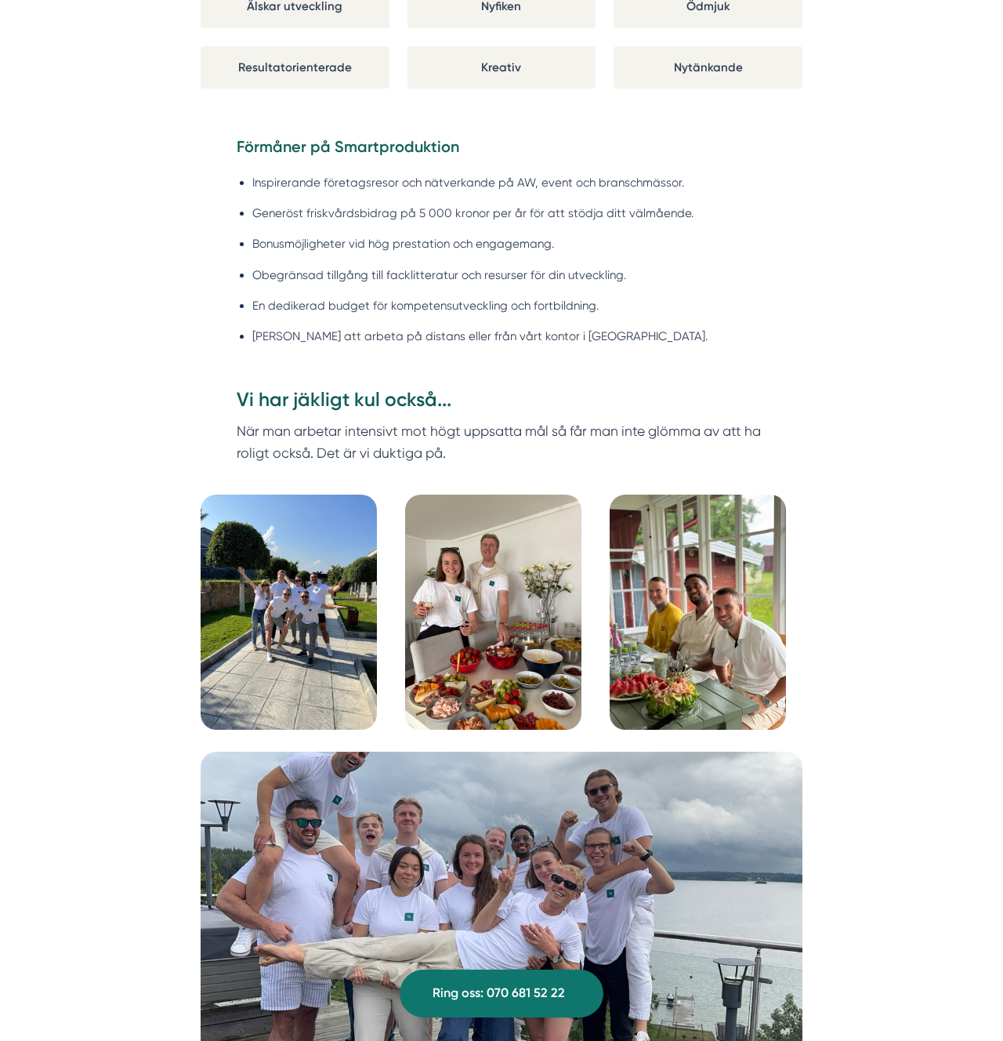 The image size is (1003, 1041). Describe the element at coordinates (510, 275) in the screenshot. I see `li: Obegränsad tillgång till facklitteratur och resurser för din utveckling.` at that location.